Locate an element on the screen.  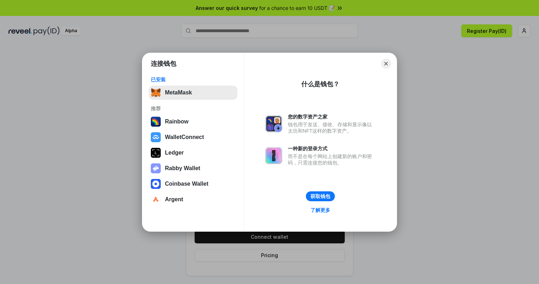
button: Ledger is located at coordinates (193, 153).